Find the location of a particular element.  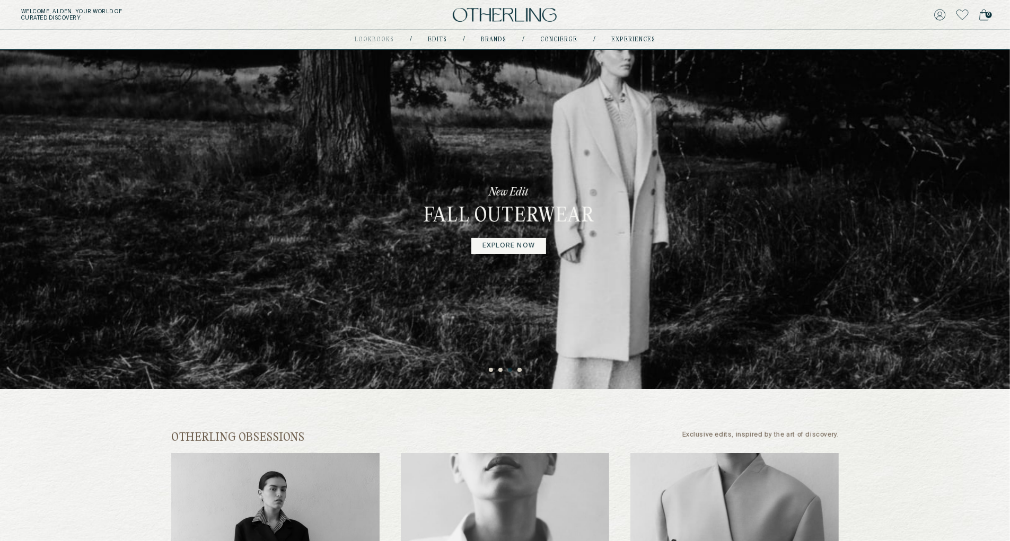

a: lookbooks is located at coordinates (374, 40).